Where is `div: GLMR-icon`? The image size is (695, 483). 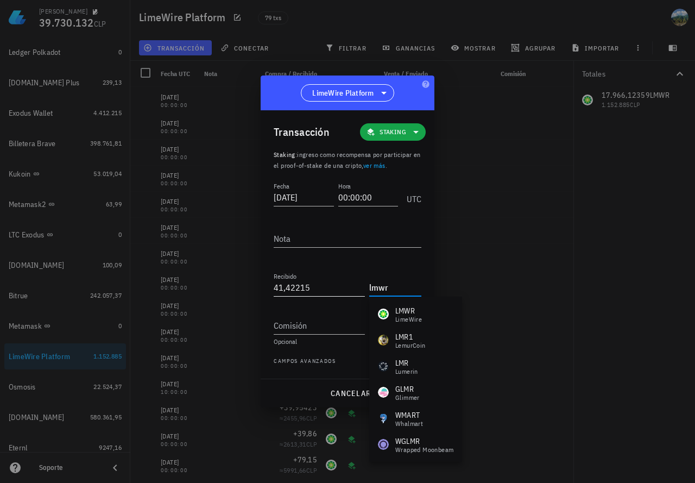
div: GLMR-icon is located at coordinates (383, 392).